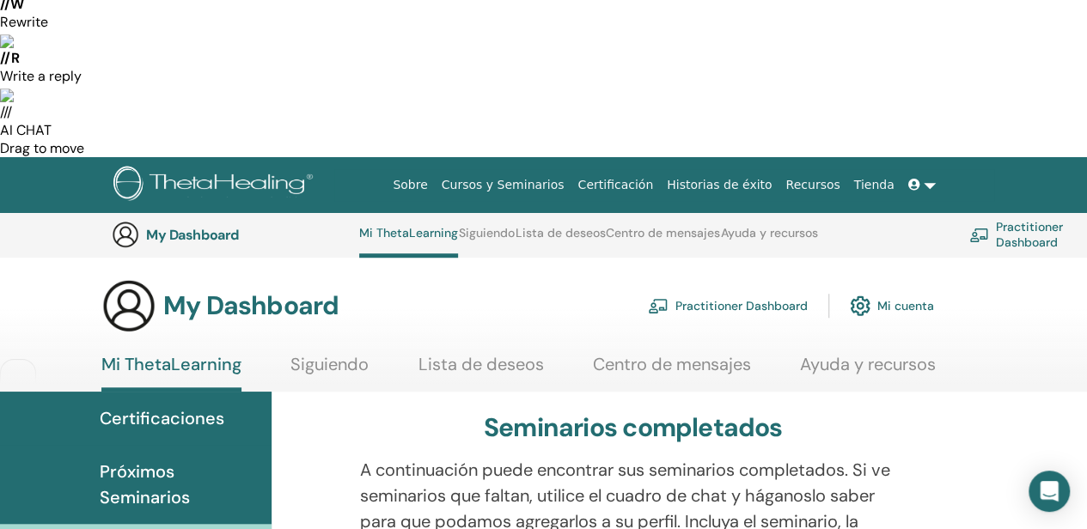 The image size is (1087, 529). Describe the element at coordinates (860, 306) in the screenshot. I see `img: cog.svg` at that location.